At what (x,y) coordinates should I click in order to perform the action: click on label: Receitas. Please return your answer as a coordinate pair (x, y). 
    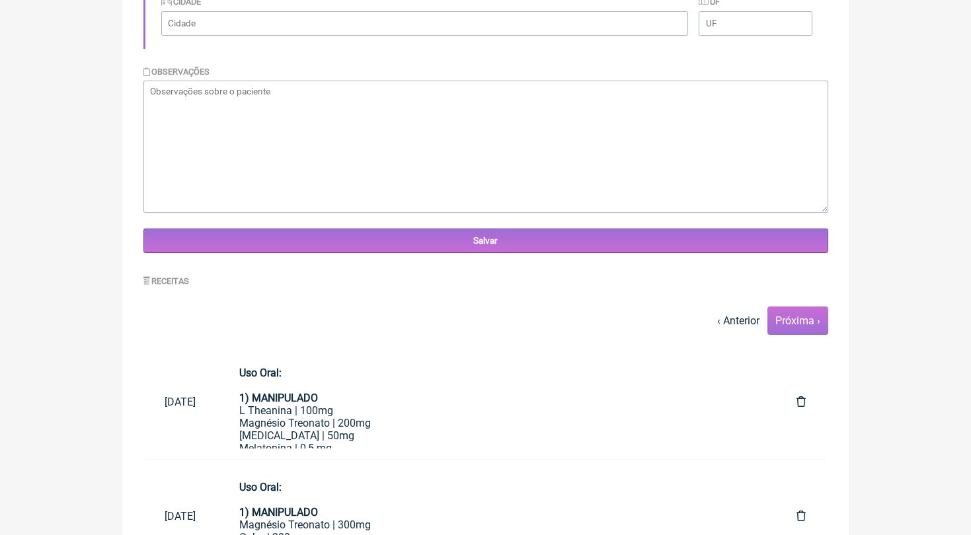
    Looking at the image, I should click on (167, 281).